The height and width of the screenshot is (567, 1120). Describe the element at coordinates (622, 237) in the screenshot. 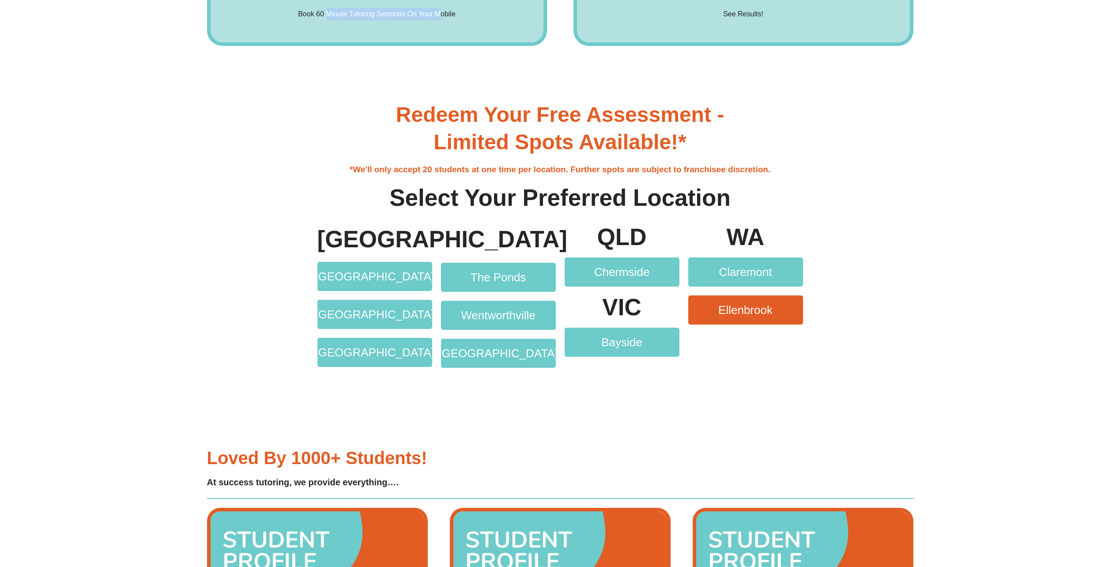

I see `p: QLD` at that location.